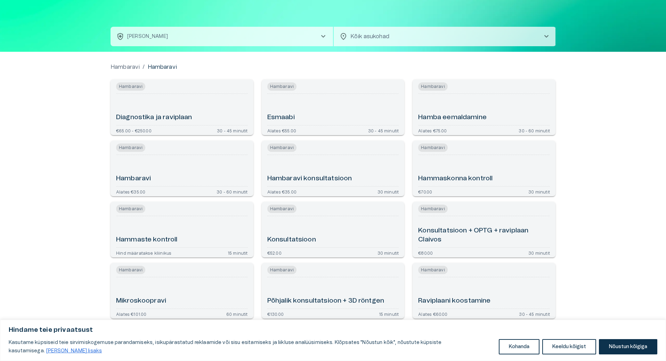  Describe the element at coordinates (251, 347) in the screenshot. I see `p: Kasutame küpsiseid teie sirvimiskogemuse parandamiseks, isikupärastatud reklaamide või sisu esita...` at that location.